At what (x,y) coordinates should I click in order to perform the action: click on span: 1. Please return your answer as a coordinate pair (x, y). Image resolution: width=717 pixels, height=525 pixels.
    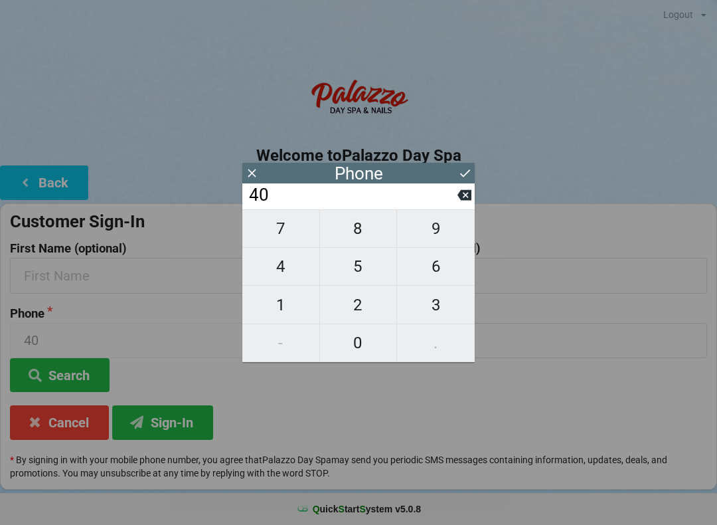
    Looking at the image, I should click on (281, 305).